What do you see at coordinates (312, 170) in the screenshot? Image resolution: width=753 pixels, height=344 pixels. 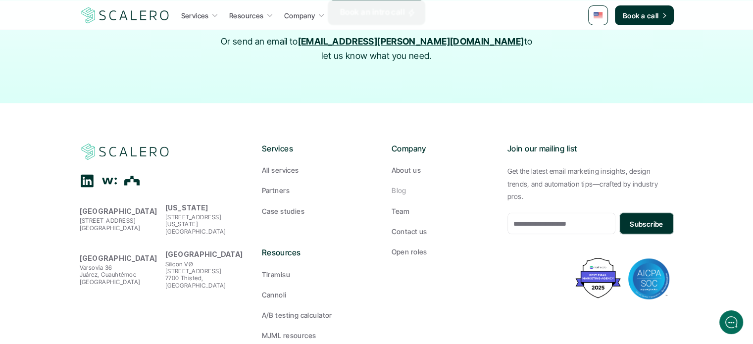 I see `a: All services` at bounding box center [312, 170].